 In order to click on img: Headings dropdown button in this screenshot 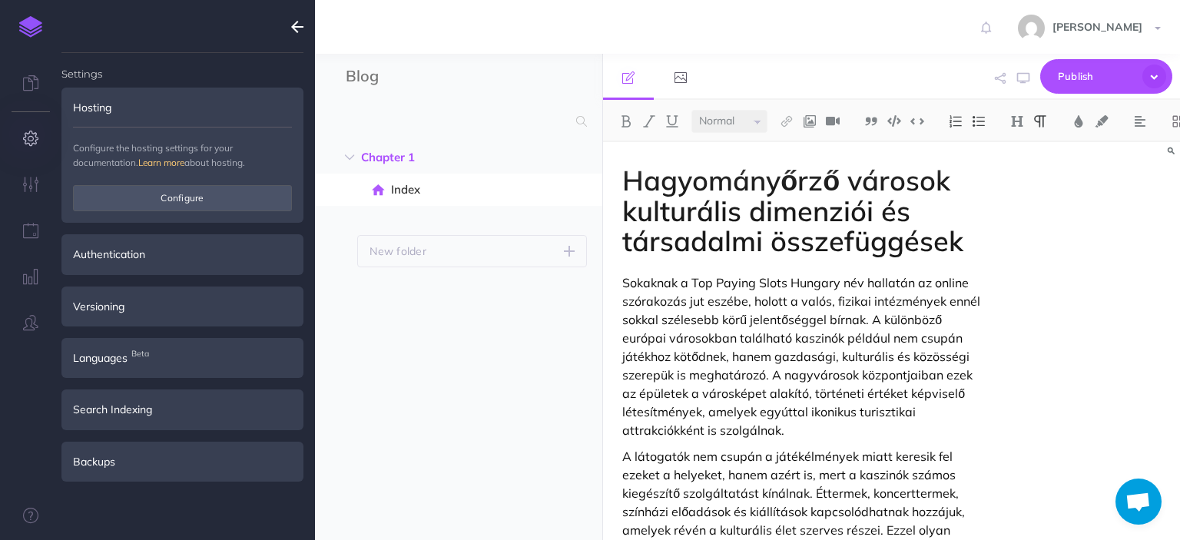, I will do `click(1017, 121)`.